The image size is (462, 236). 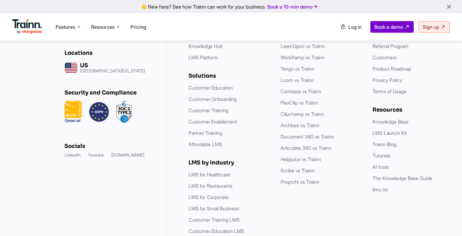 What do you see at coordinates (214, 220) in the screenshot?
I see `a: Customer Training LMS` at bounding box center [214, 220].